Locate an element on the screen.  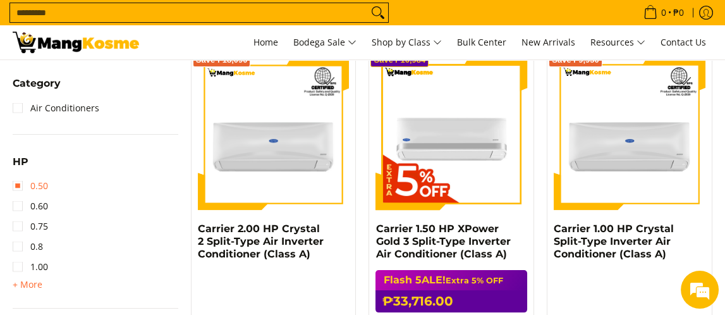
a: 0.8 is located at coordinates (28, 246).